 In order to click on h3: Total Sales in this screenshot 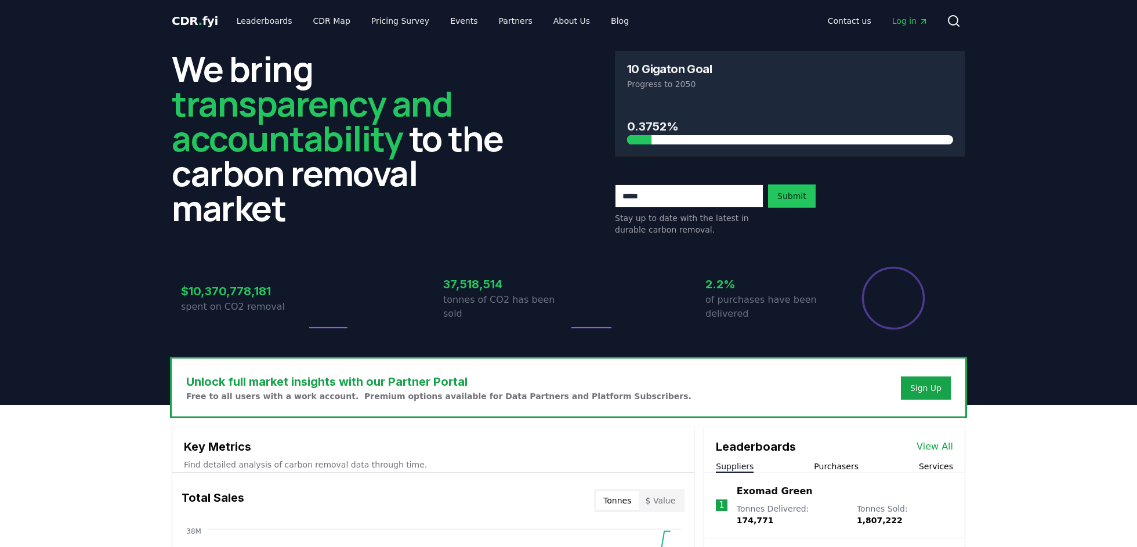, I will do `click(213, 501)`.